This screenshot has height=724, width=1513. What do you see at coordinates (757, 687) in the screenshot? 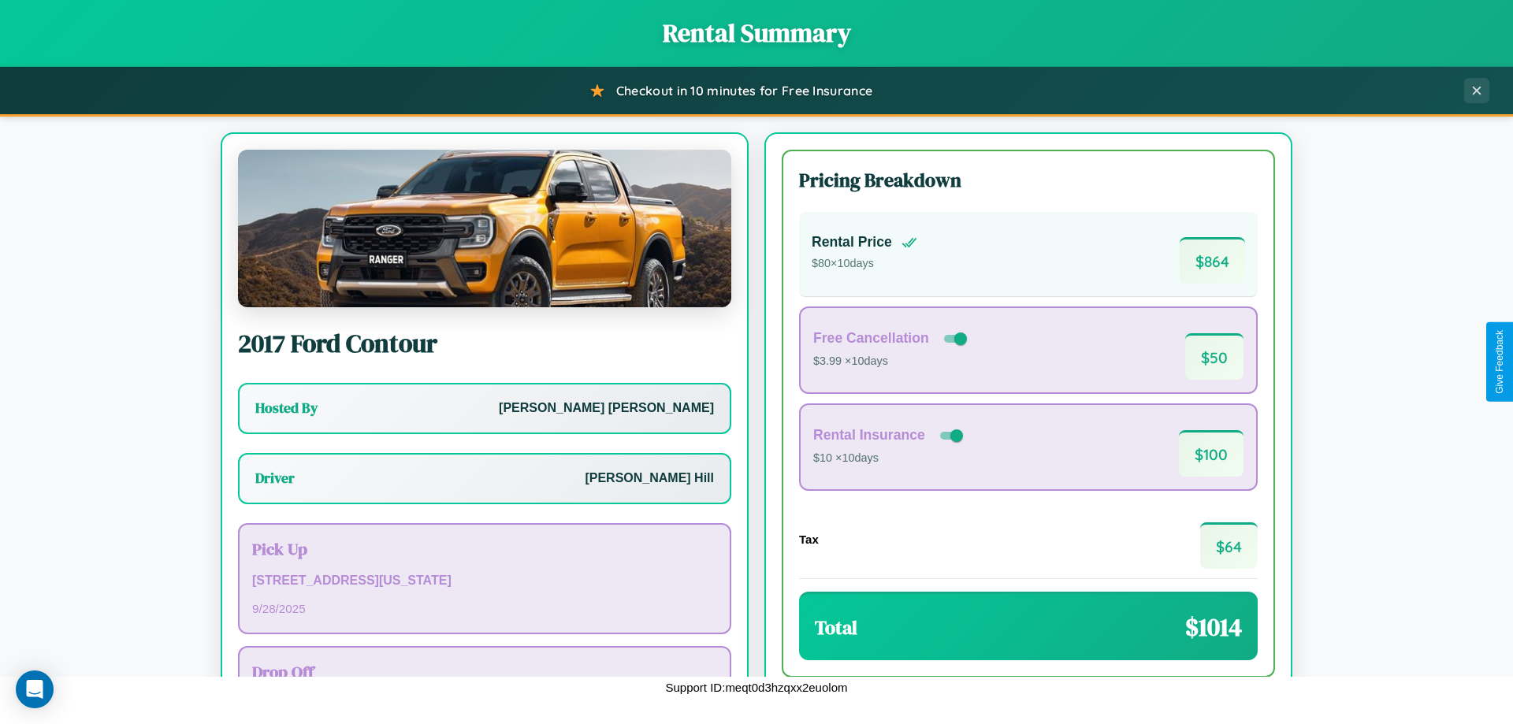
I see `p: Support ID: meqt0d3hzqxx2euolom` at bounding box center [757, 687].